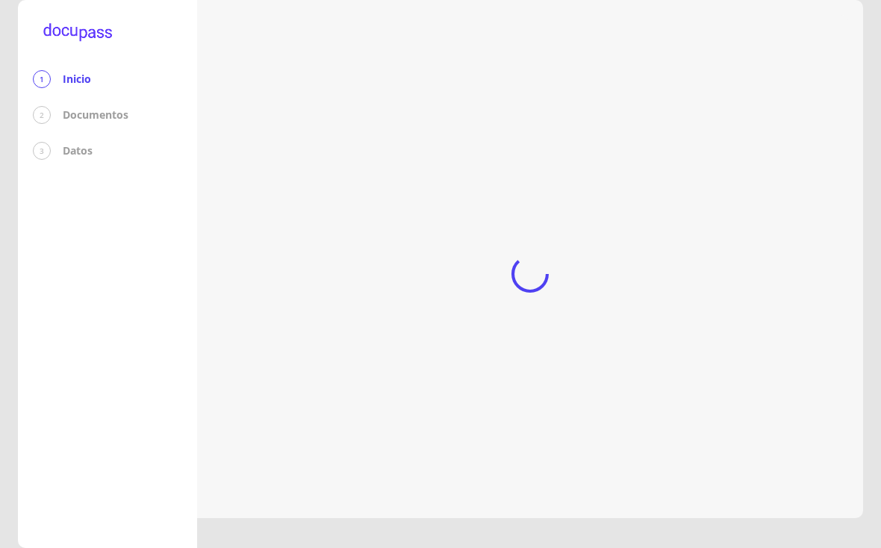  Describe the element at coordinates (42, 151) in the screenshot. I see `div: 3` at that location.